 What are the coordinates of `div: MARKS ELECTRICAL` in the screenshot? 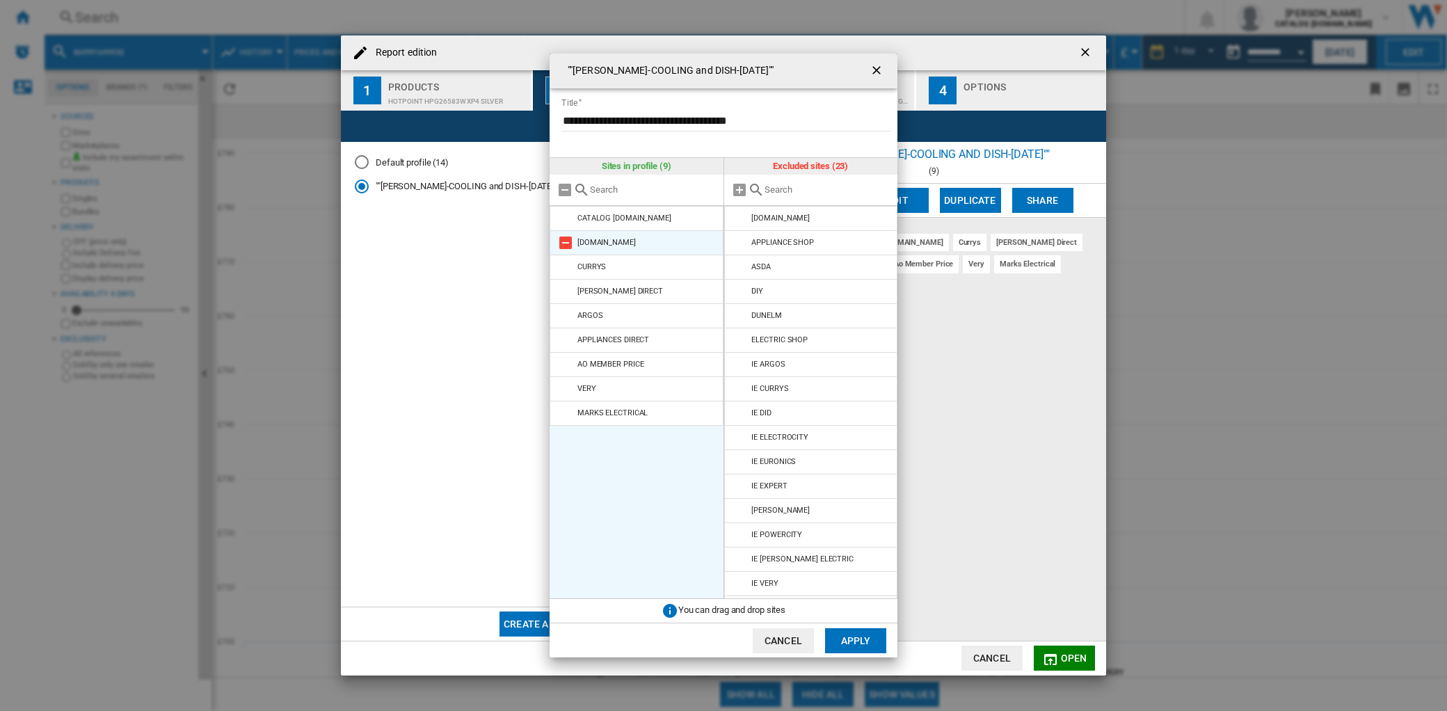 It's located at (612, 413).